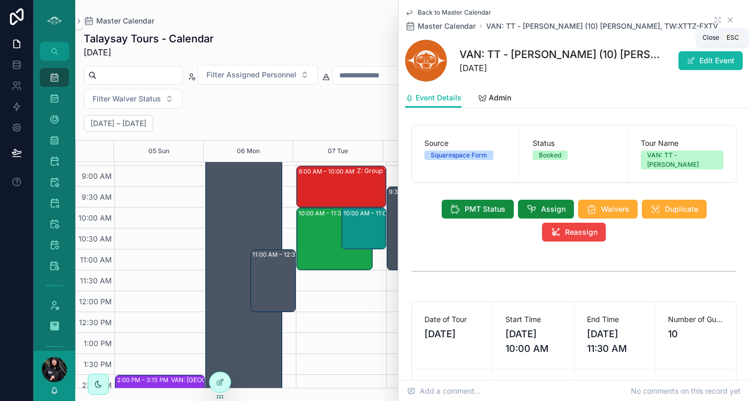  What do you see at coordinates (95, 301) in the screenshot?
I see `span: 12:00 PM` at bounding box center [95, 301].